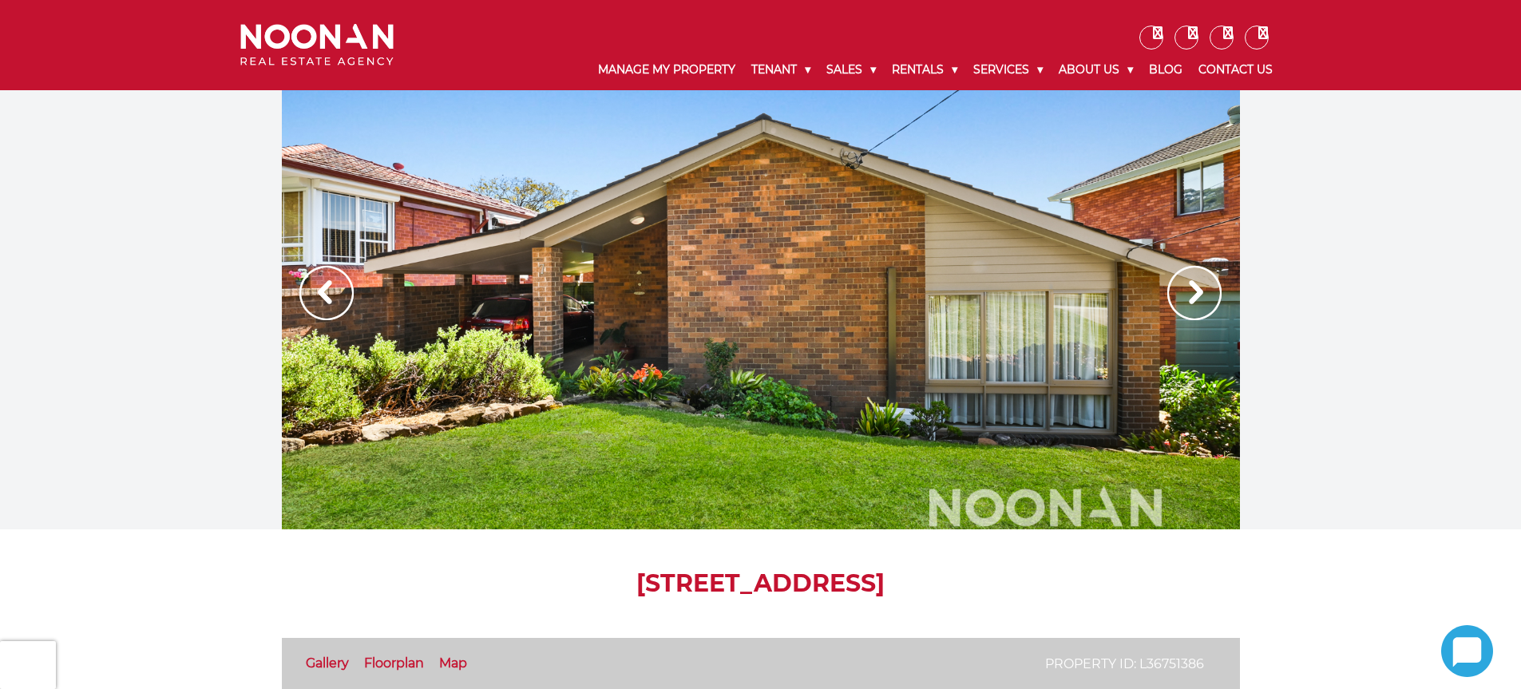 The image size is (1521, 689). Describe the element at coordinates (1095, 69) in the screenshot. I see `a: About Us` at that location.